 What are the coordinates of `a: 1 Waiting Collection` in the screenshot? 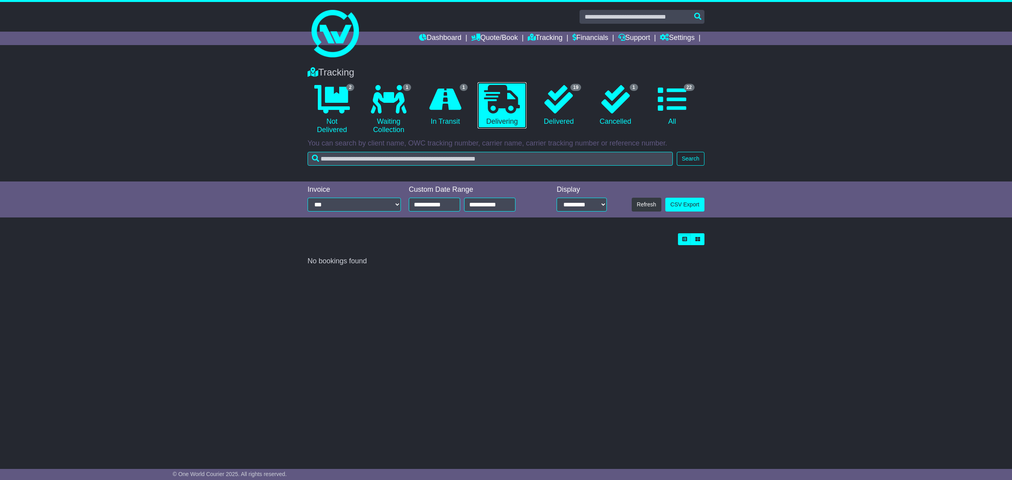 It's located at (388, 110).